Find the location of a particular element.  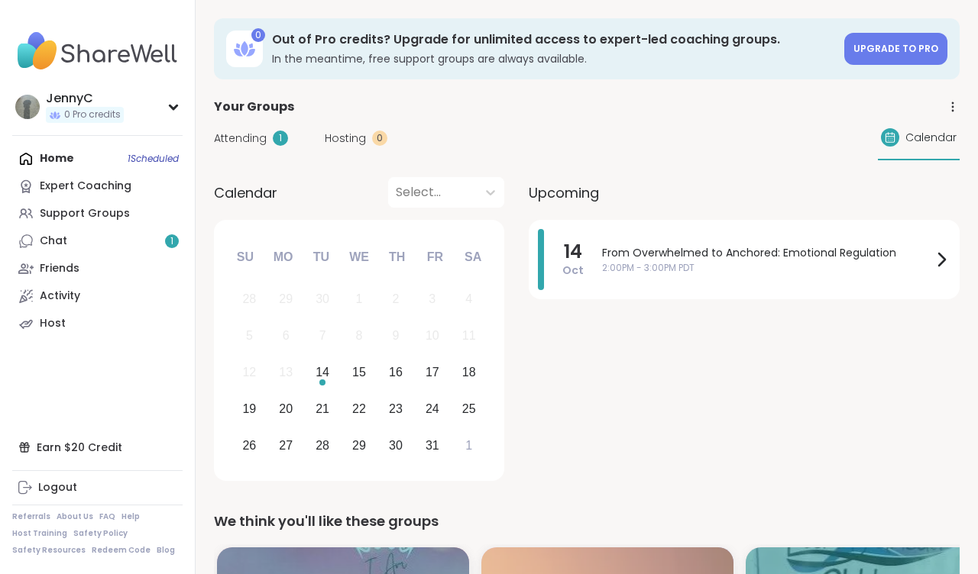

div: Activity is located at coordinates (60, 296).